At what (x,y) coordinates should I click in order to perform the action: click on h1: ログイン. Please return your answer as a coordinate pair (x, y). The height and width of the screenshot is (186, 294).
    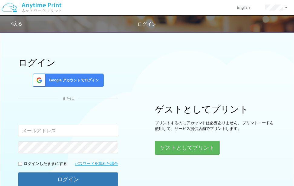
    Looking at the image, I should click on (68, 63).